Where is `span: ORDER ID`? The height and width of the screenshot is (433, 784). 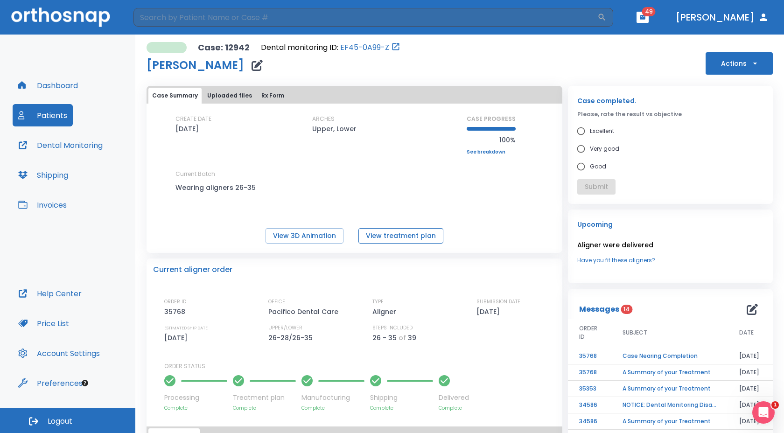 span: ORDER ID is located at coordinates (590, 333).